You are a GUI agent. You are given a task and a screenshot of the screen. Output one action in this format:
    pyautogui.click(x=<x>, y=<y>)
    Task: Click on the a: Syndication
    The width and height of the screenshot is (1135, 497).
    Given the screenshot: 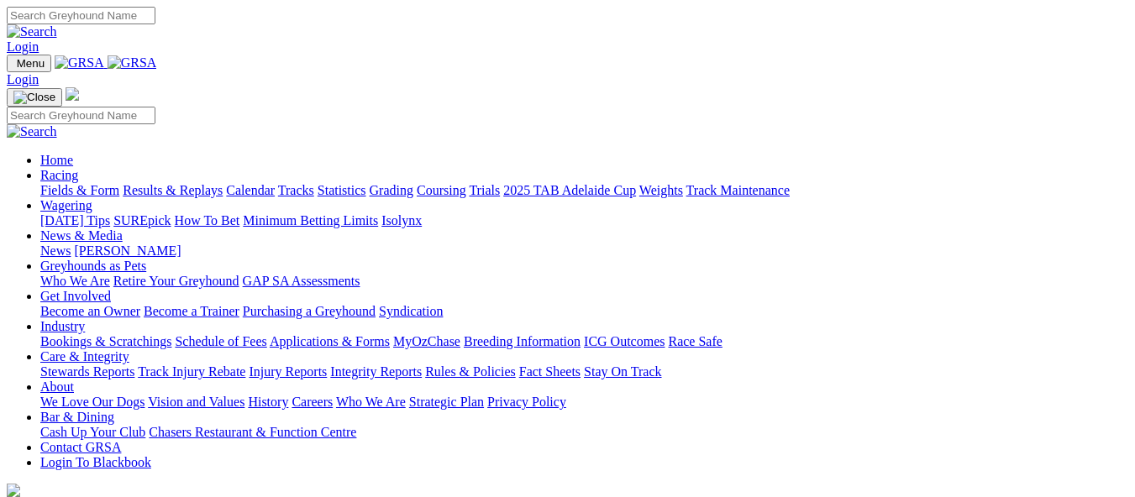 What is the action you would take?
    pyautogui.click(x=411, y=311)
    